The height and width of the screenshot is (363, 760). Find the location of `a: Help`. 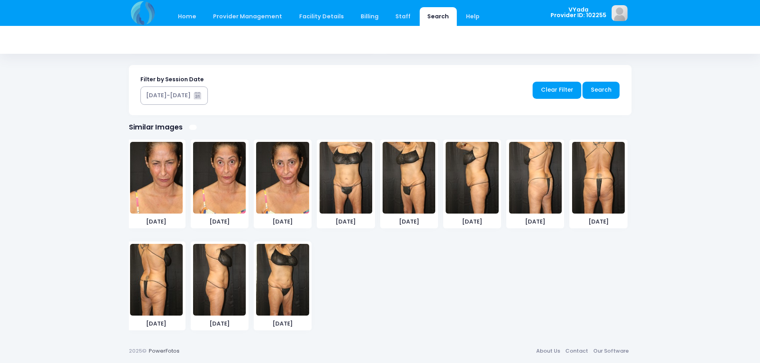

a: Help is located at coordinates (472, 16).